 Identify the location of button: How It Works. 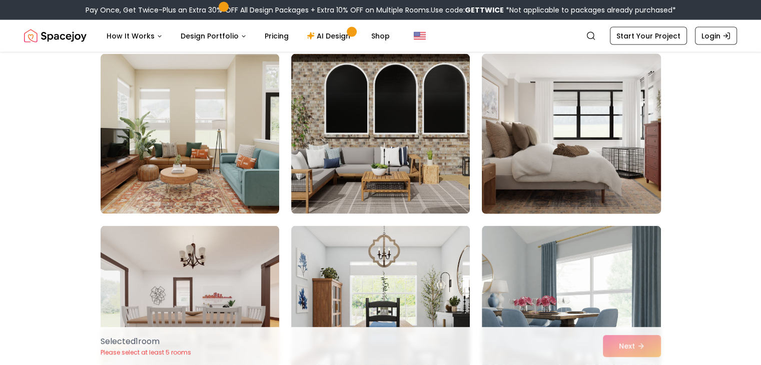
(135, 36).